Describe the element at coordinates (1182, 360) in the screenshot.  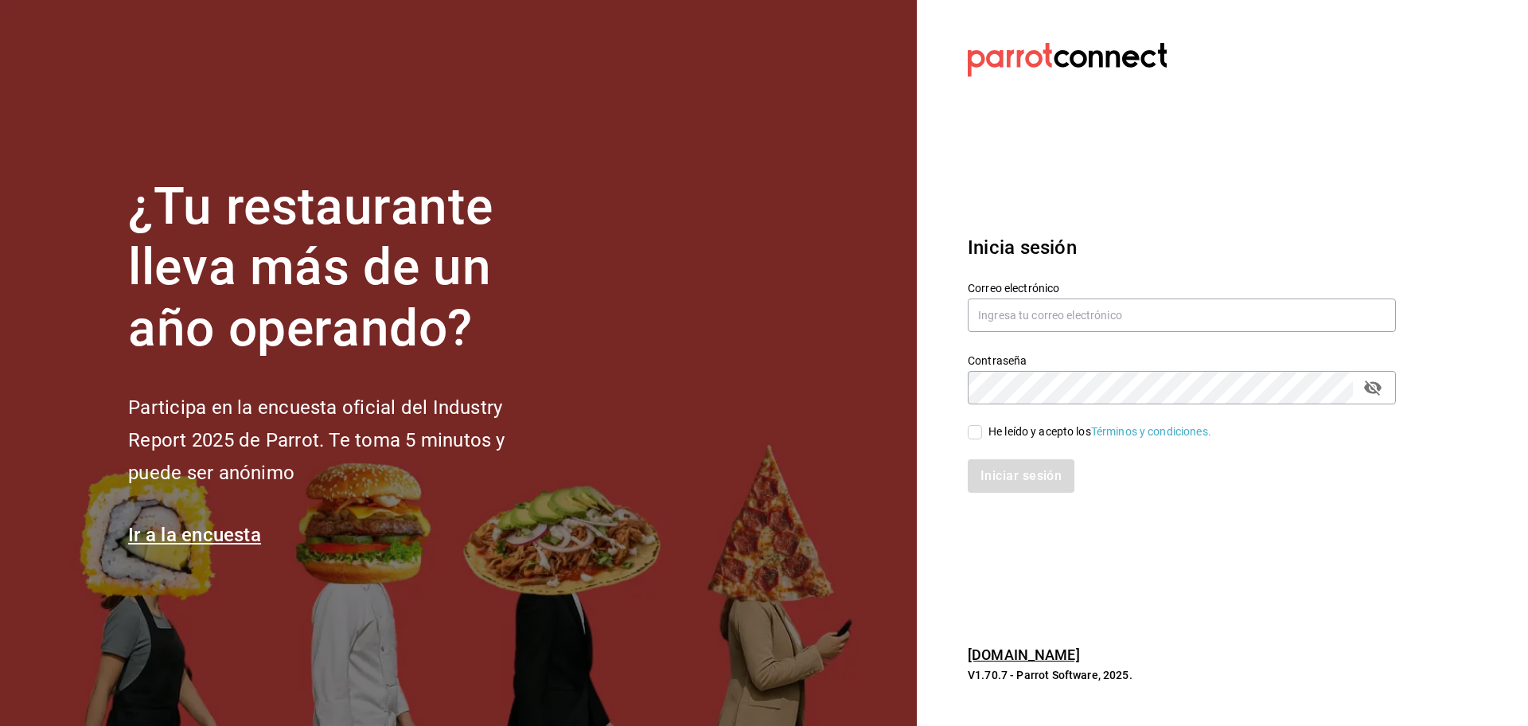
I see `label: Contraseña` at that location.